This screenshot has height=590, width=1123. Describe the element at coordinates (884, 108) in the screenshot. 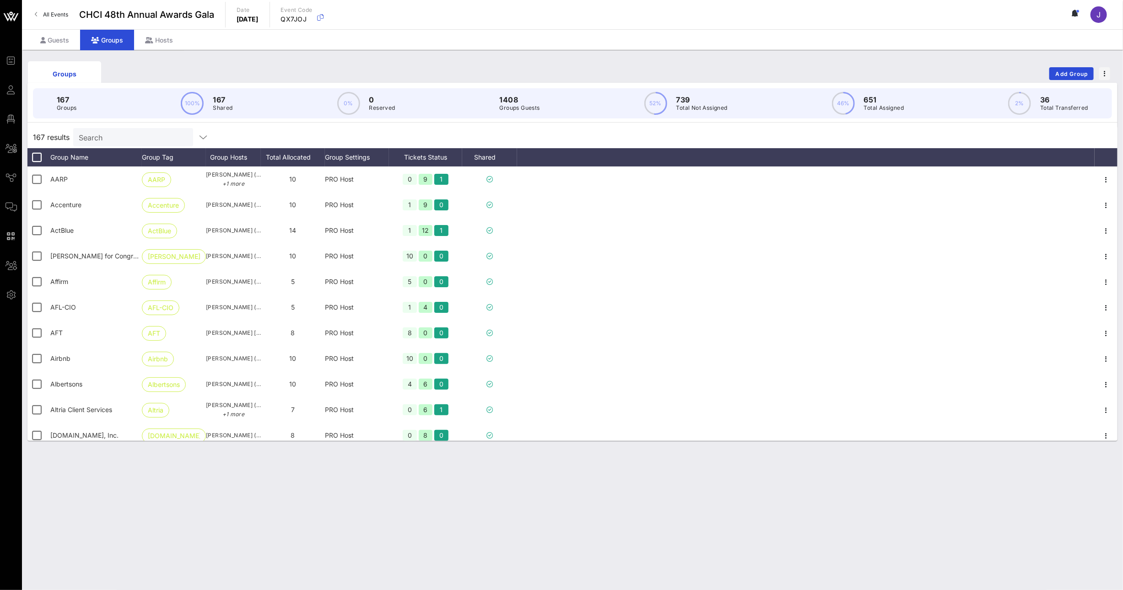

I see `p: Total Assigned` at that location.